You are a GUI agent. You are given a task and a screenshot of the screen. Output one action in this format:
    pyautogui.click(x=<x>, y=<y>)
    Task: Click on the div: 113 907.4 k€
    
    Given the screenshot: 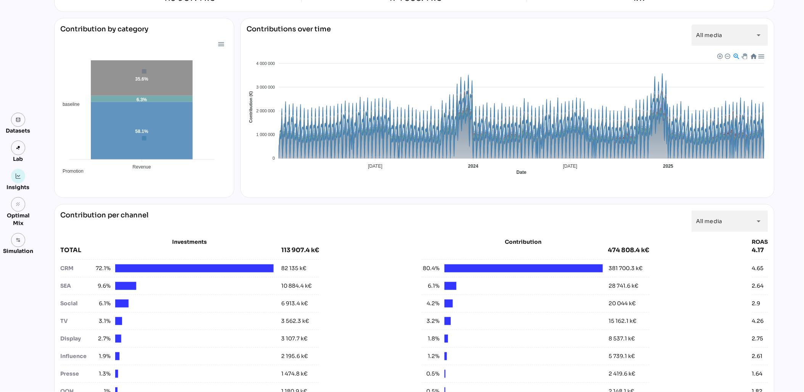 What is the action you would take?
    pyautogui.click(x=300, y=250)
    